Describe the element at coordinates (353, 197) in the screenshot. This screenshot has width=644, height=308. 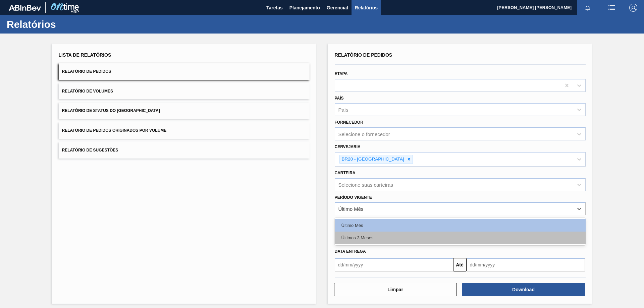
I see `label: Período Vigente` at that location.